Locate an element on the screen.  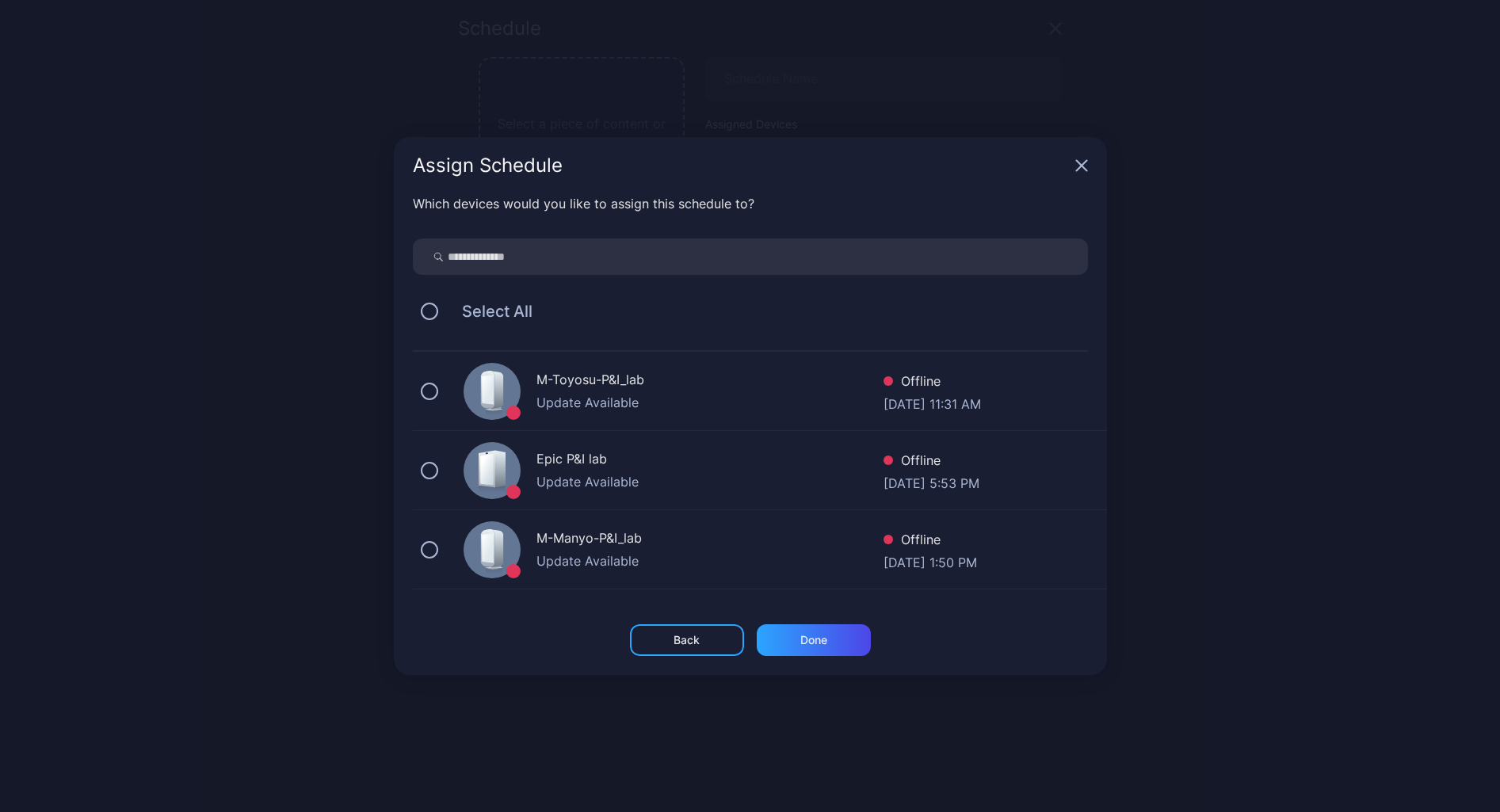
div: Done is located at coordinates (813, 640).